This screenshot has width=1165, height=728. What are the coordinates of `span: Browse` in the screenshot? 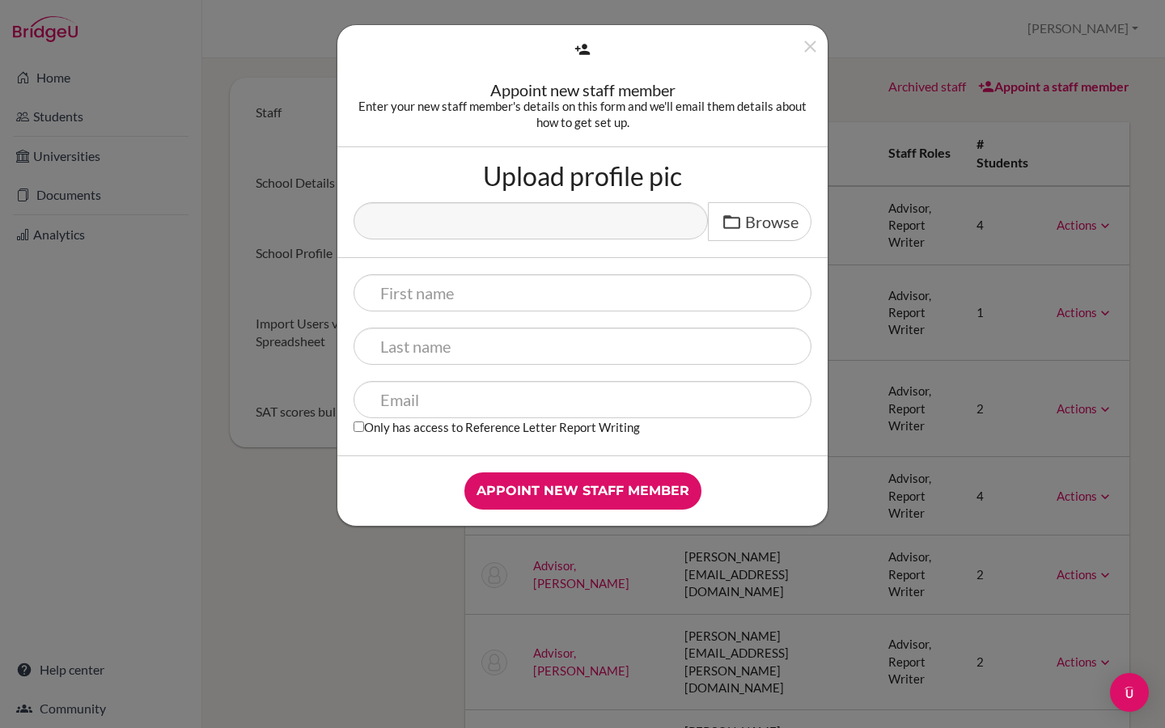 It's located at (772, 222).